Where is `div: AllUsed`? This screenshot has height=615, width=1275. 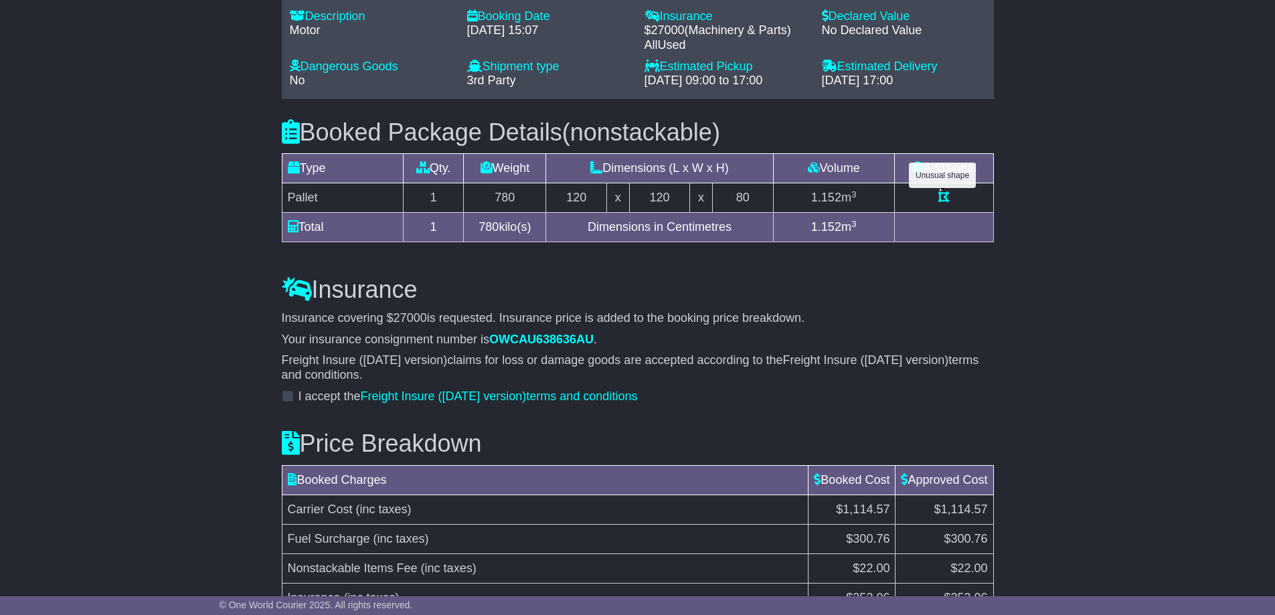
div: AllUsed is located at coordinates (726, 46).